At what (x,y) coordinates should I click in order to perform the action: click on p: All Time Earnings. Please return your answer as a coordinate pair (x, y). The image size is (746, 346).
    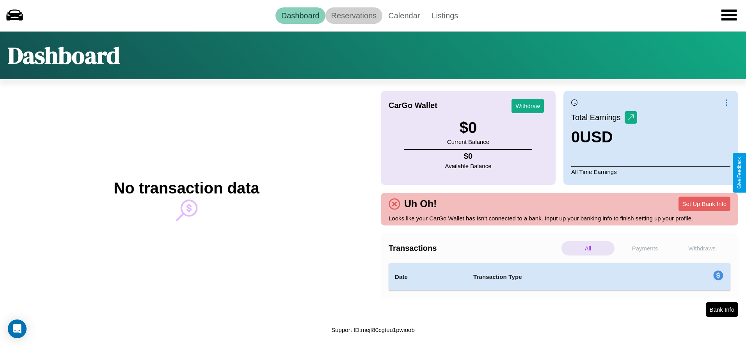
    Looking at the image, I should click on (651, 172).